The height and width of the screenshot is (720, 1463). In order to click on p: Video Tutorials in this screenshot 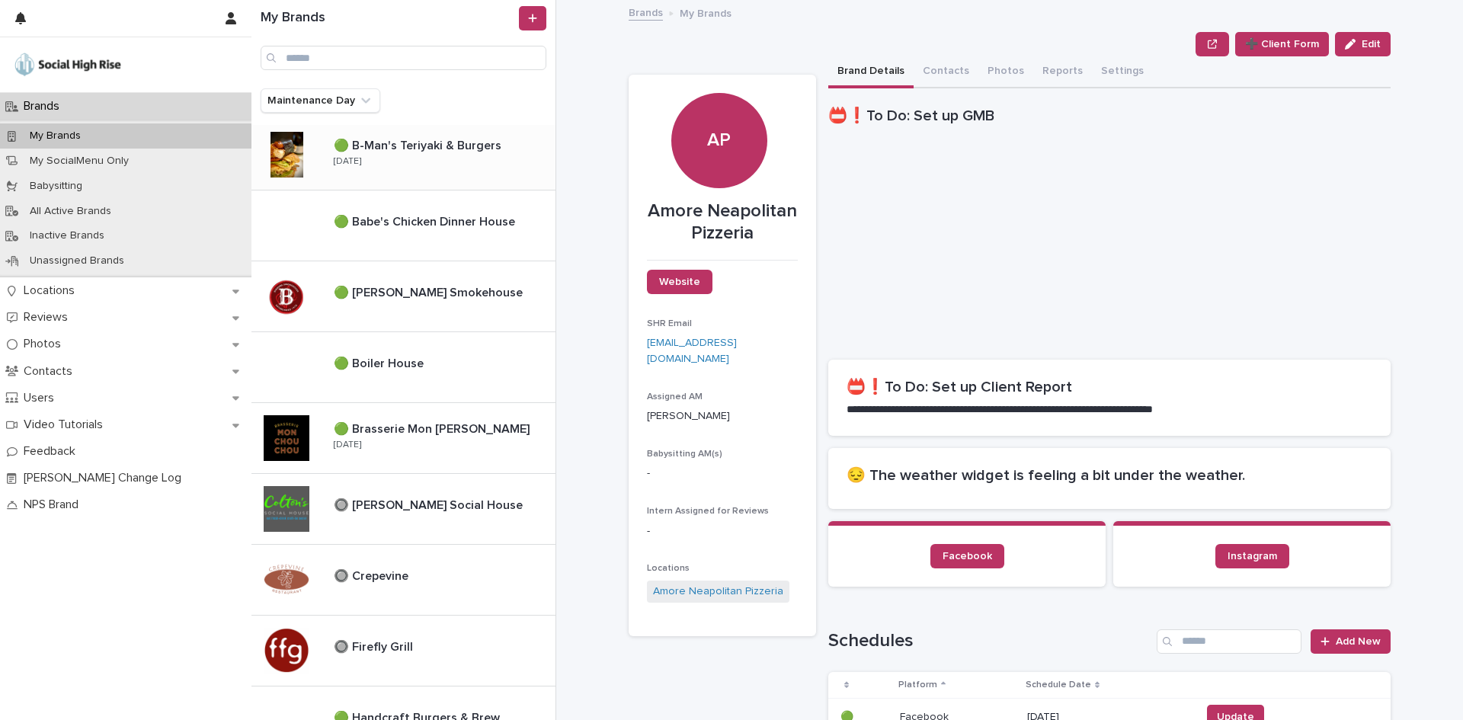, I will do `click(66, 424)`.